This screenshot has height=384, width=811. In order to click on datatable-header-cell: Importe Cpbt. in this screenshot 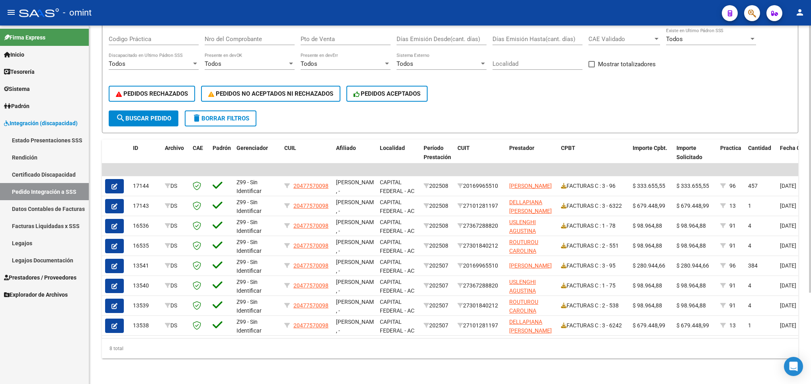, I will do `click(652, 157)`.